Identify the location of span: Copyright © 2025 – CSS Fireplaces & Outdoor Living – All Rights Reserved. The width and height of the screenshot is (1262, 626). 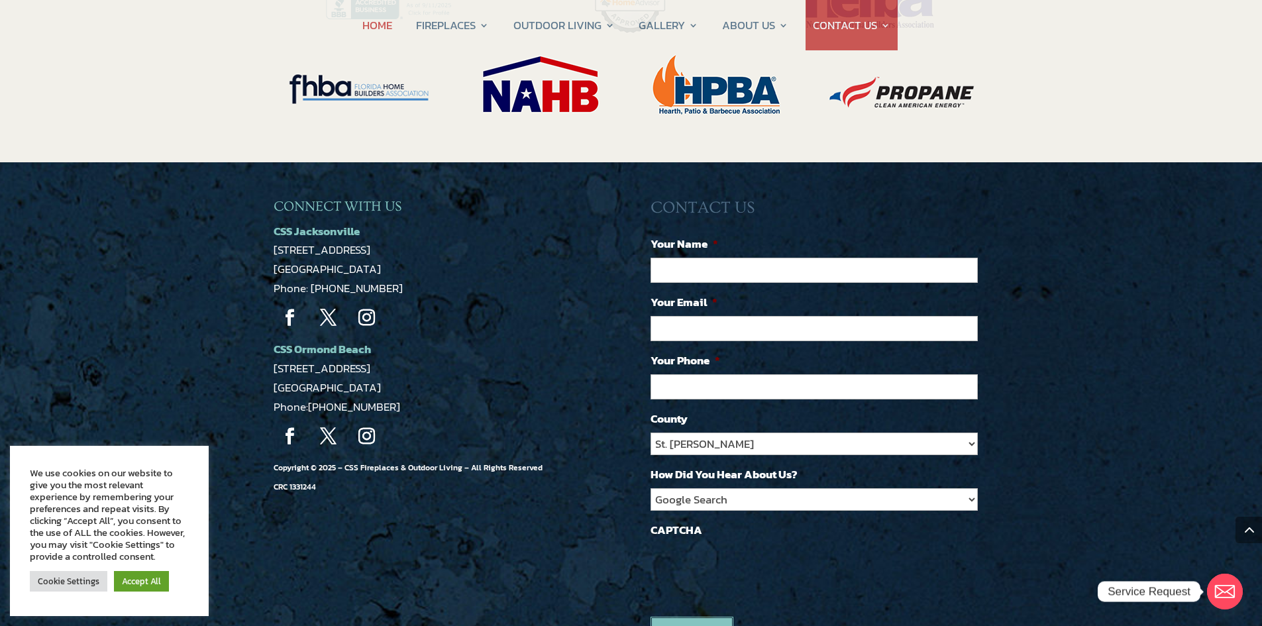
(408, 477).